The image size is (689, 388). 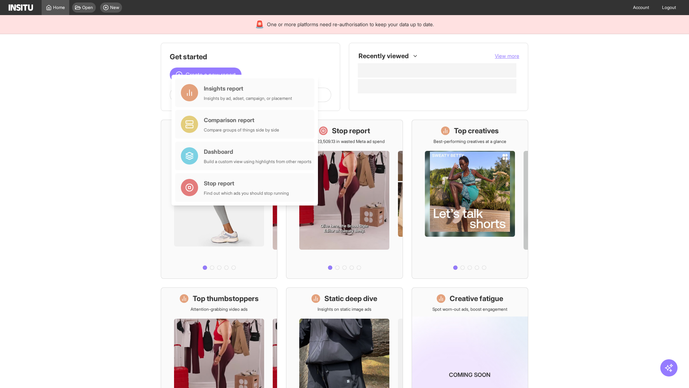 I want to click on span: Open, so click(x=88, y=8).